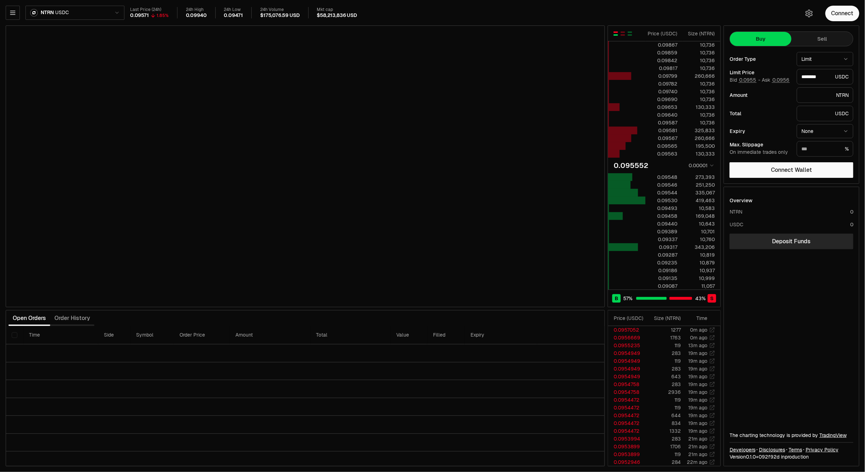 This screenshot has height=472, width=865. What do you see at coordinates (699, 131) in the screenshot?
I see `div: 325,833` at bounding box center [699, 131].